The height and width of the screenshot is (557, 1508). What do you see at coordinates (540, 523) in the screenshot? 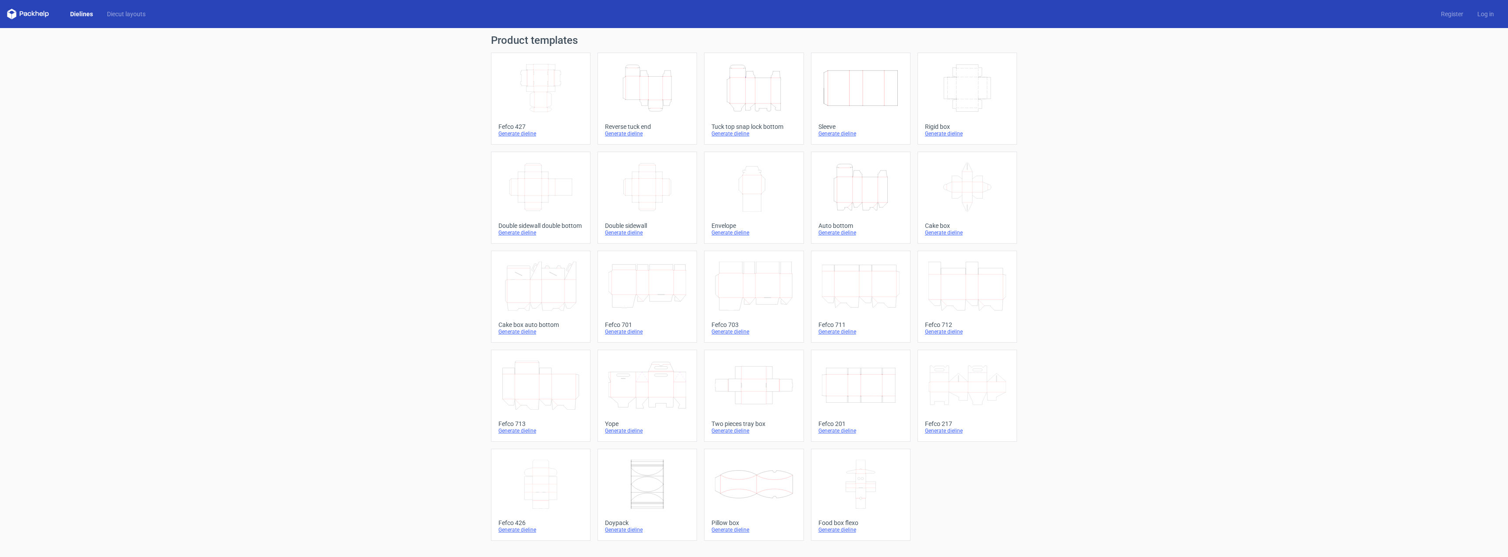
I see `div: Fefco 426` at bounding box center [540, 523].